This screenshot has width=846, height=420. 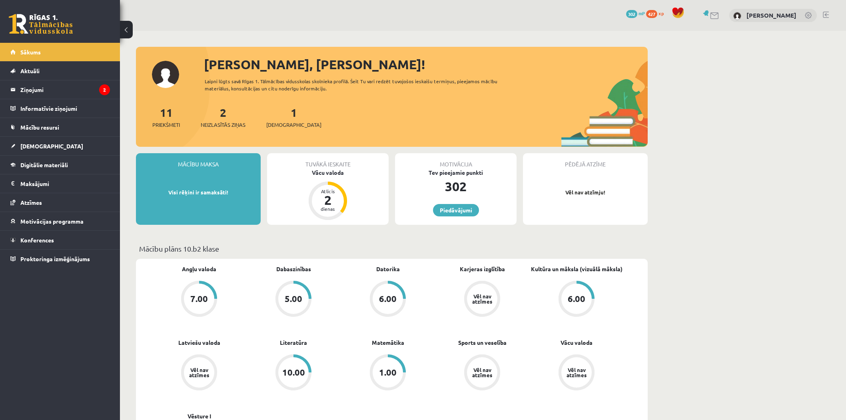 I want to click on span: Aktuāli, so click(x=30, y=71).